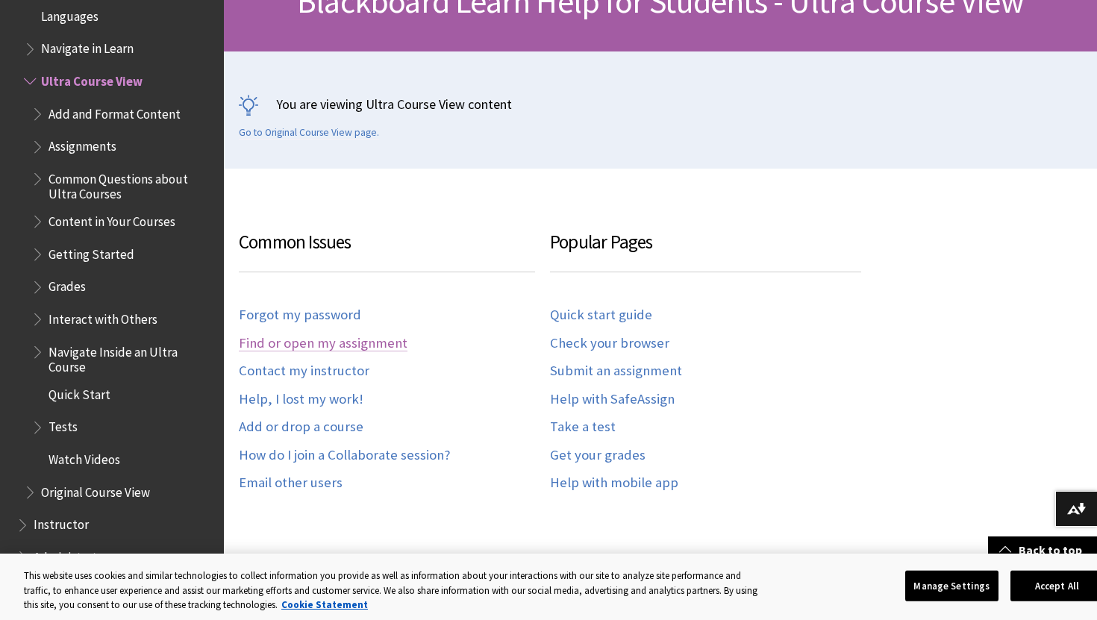  I want to click on a: More information about your privacy, opens in a new tab, so click(325, 604).